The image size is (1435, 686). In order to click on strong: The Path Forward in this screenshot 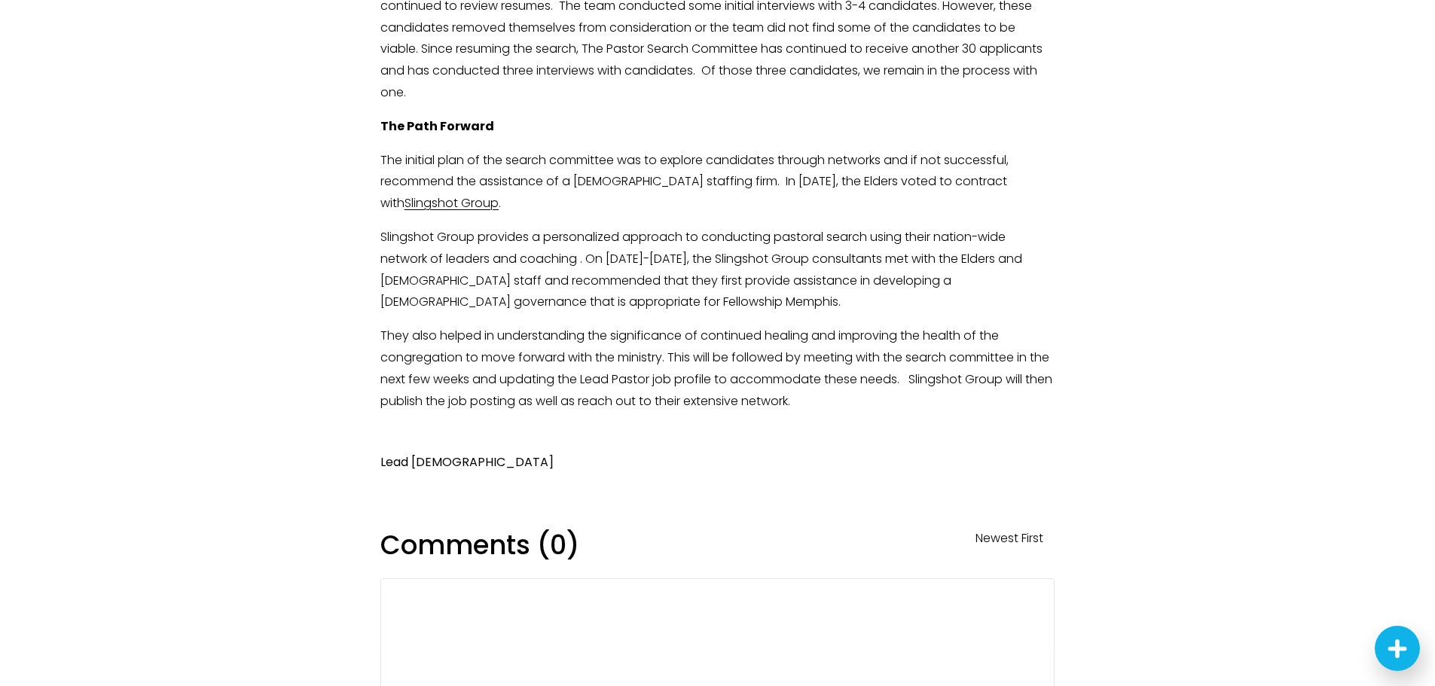, I will do `click(437, 126)`.